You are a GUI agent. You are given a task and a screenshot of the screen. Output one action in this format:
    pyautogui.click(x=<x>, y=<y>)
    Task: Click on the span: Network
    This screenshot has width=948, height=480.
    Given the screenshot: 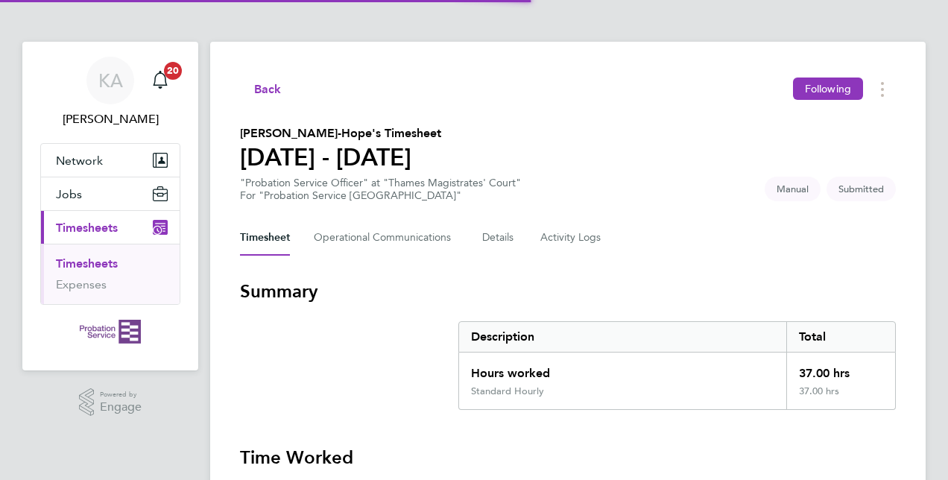 What is the action you would take?
    pyautogui.click(x=79, y=160)
    